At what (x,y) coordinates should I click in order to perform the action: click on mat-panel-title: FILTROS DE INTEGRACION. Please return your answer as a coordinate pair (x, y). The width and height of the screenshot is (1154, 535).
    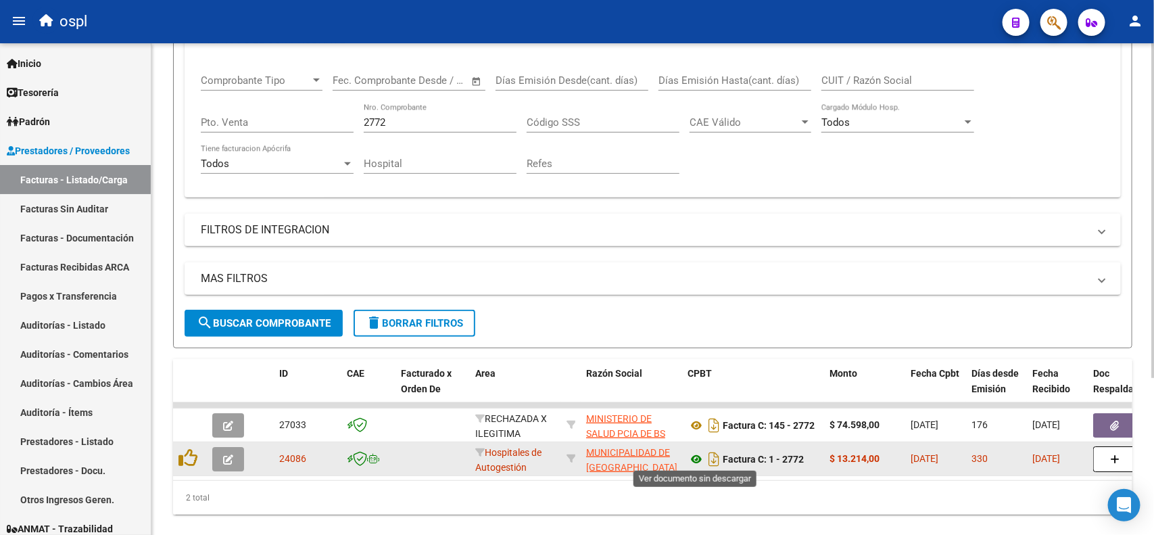
    Looking at the image, I should click on (645, 230).